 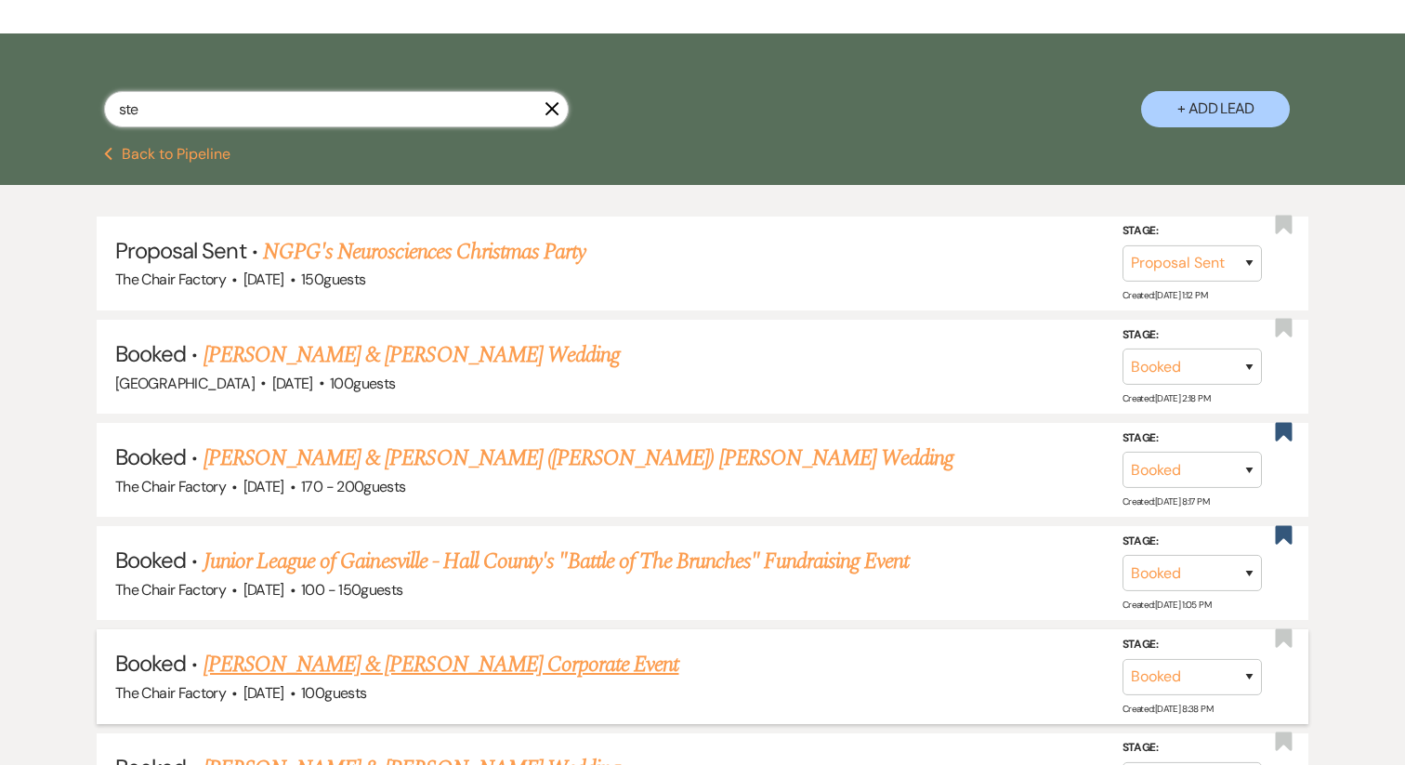 What do you see at coordinates (180, 250) in the screenshot?
I see `span: Proposal Sent` at bounding box center [180, 250].